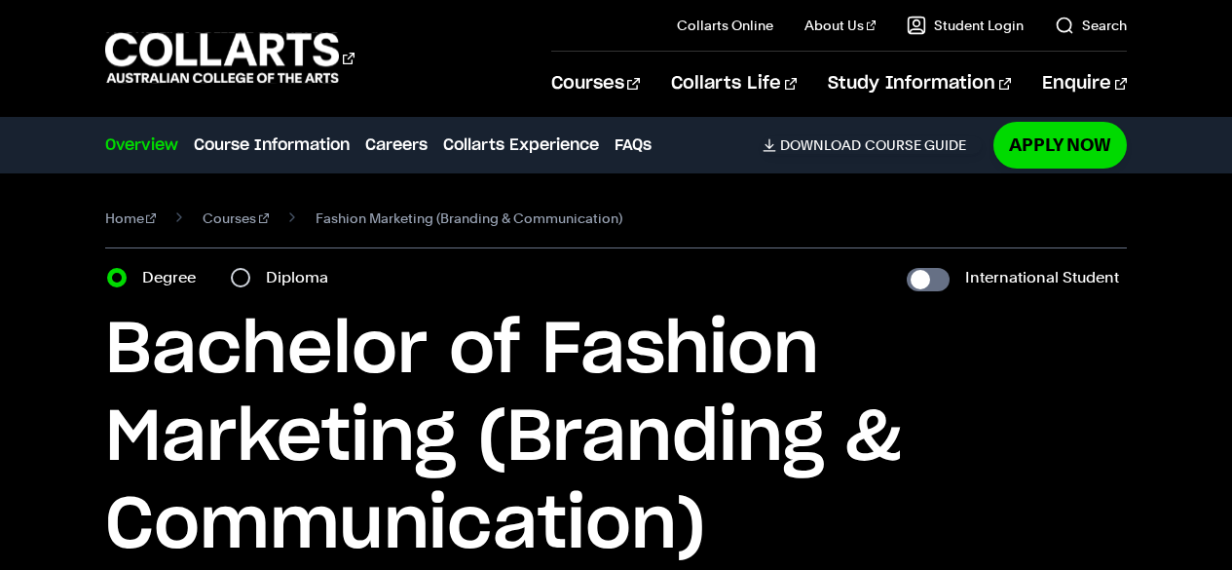 This screenshot has height=570, width=1232. Describe the element at coordinates (1091, 25) in the screenshot. I see `a: Search` at that location.